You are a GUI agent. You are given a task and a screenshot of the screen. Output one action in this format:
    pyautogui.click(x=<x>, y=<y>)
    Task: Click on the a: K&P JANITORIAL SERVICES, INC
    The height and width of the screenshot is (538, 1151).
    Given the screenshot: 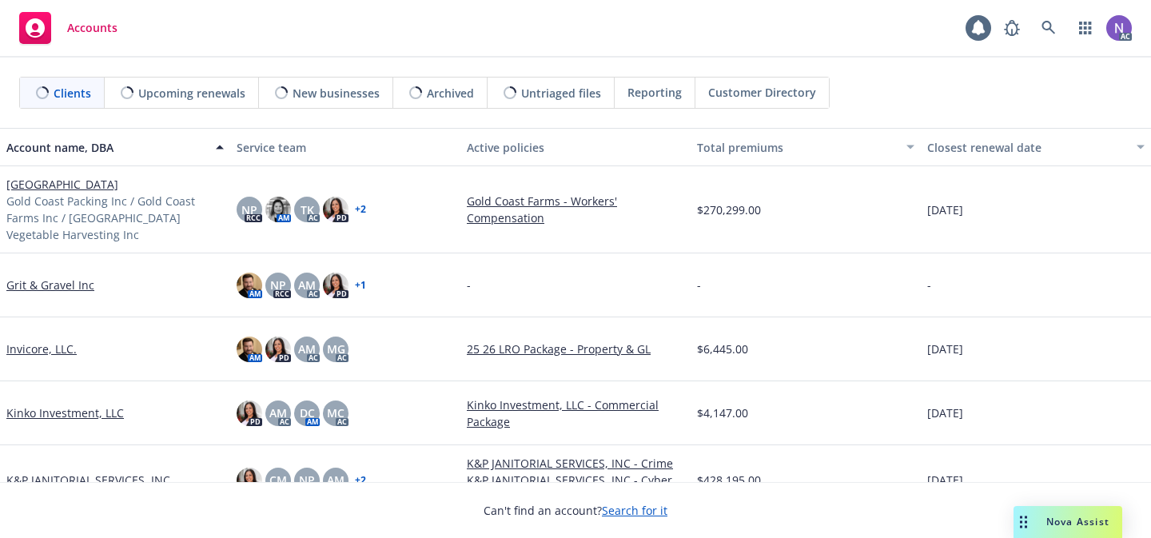 What is the action you would take?
    pyautogui.click(x=88, y=480)
    